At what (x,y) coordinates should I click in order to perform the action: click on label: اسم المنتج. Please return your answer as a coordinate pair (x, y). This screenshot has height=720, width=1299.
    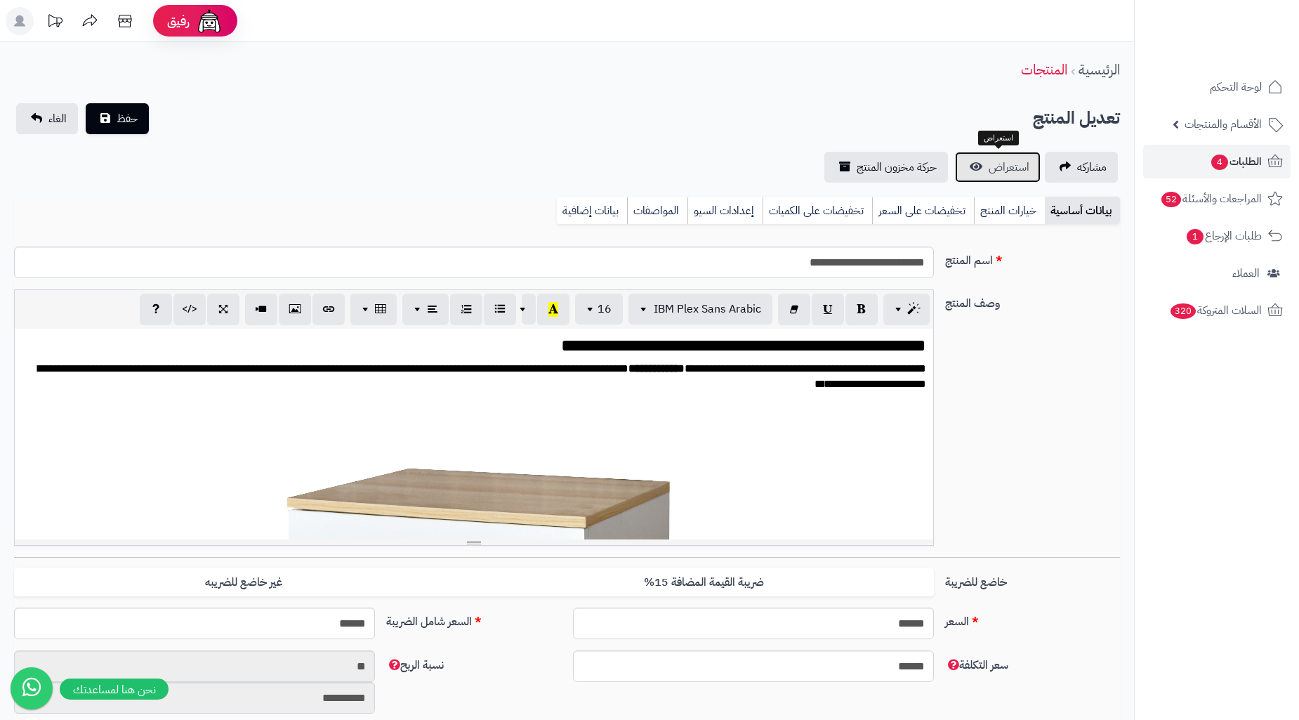
    Looking at the image, I should click on (1033, 258).